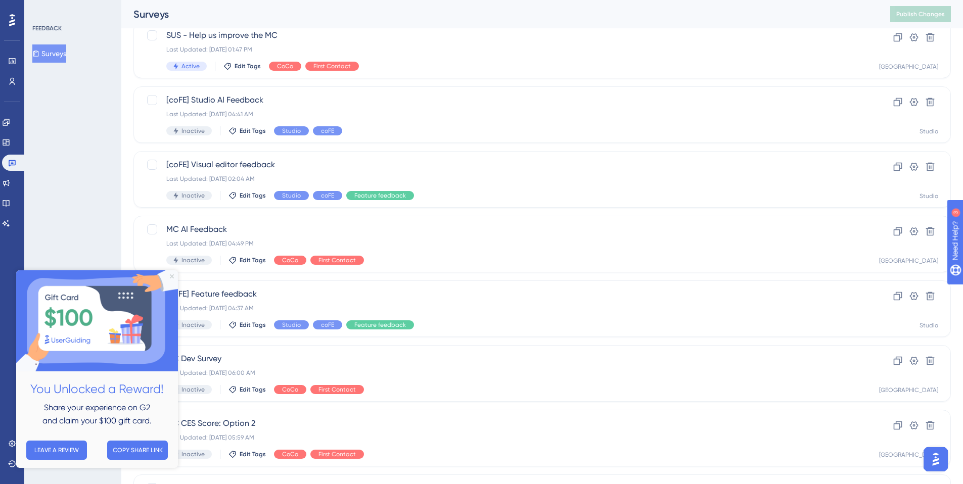  I want to click on button: Publish Changes, so click(920, 14).